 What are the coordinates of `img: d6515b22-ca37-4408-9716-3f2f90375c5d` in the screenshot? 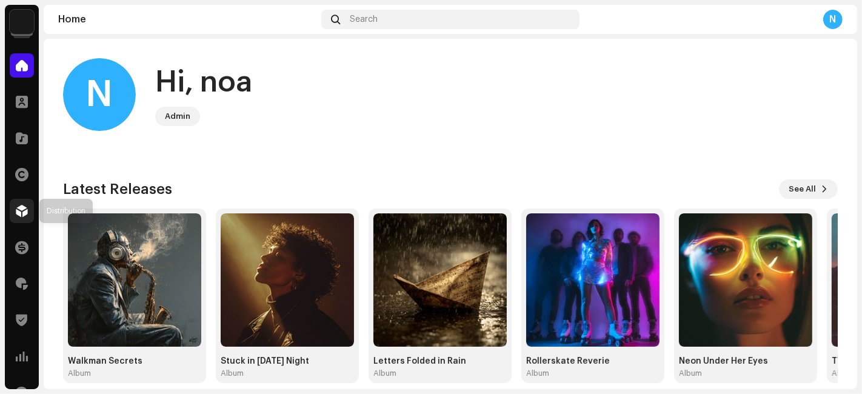 It's located at (746, 280).